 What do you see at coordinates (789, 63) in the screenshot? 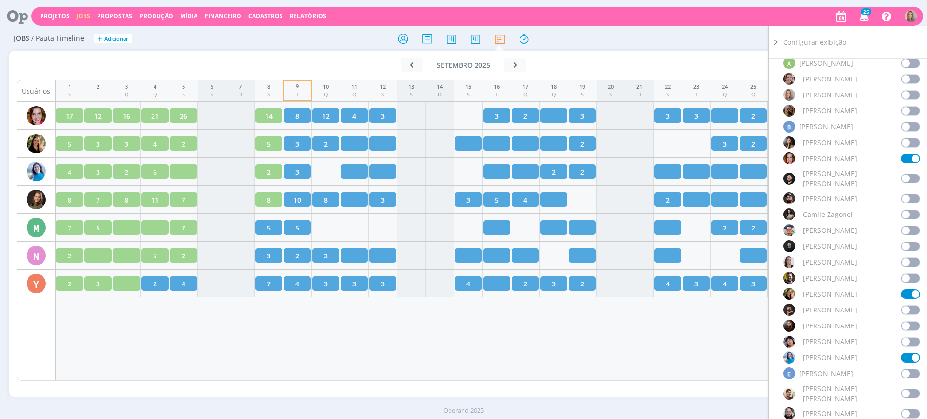
I see `div: A` at bounding box center [789, 63].